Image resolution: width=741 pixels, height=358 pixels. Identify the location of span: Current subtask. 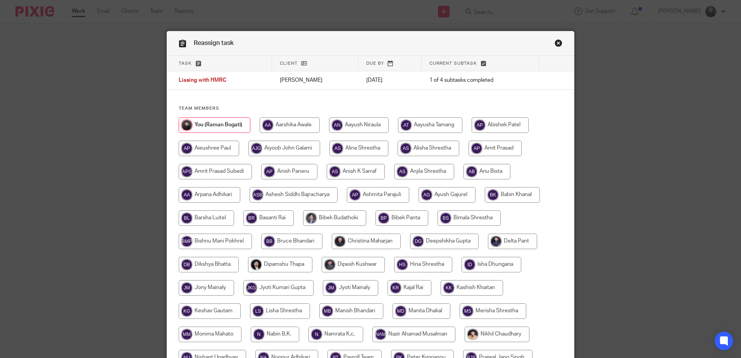
(453, 63).